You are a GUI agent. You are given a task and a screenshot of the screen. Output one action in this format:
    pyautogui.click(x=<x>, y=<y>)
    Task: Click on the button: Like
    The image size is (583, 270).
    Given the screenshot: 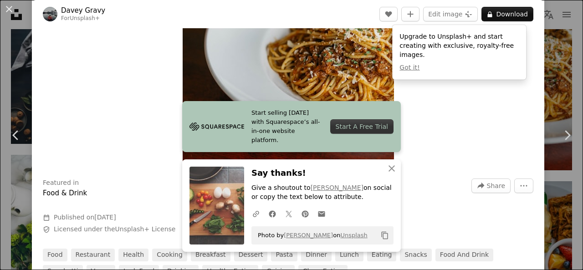 What is the action you would take?
    pyautogui.click(x=389, y=14)
    